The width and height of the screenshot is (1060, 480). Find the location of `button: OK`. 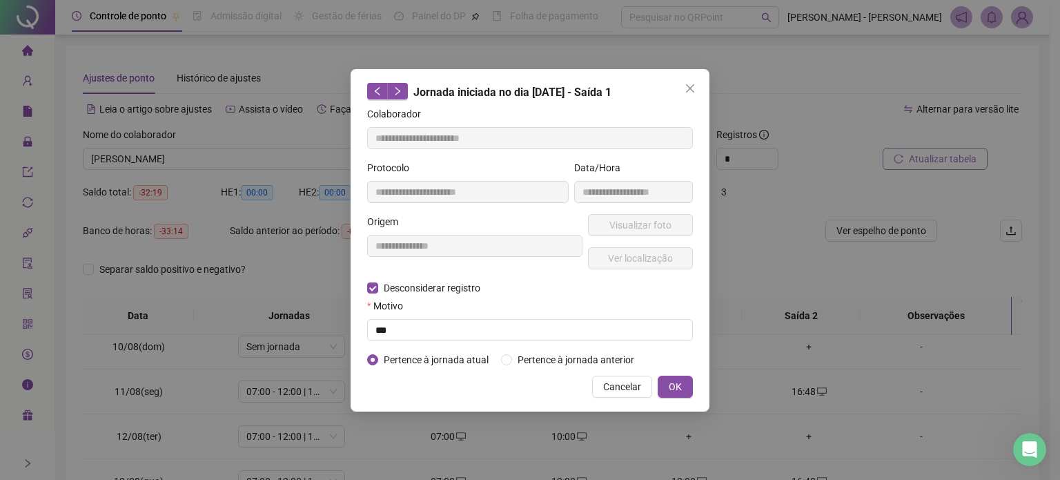

button: OK is located at coordinates (675, 387).